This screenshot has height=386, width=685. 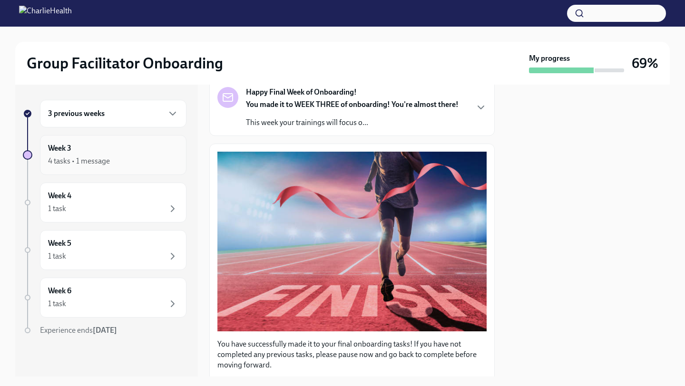 I want to click on h6: Week 3, so click(x=59, y=148).